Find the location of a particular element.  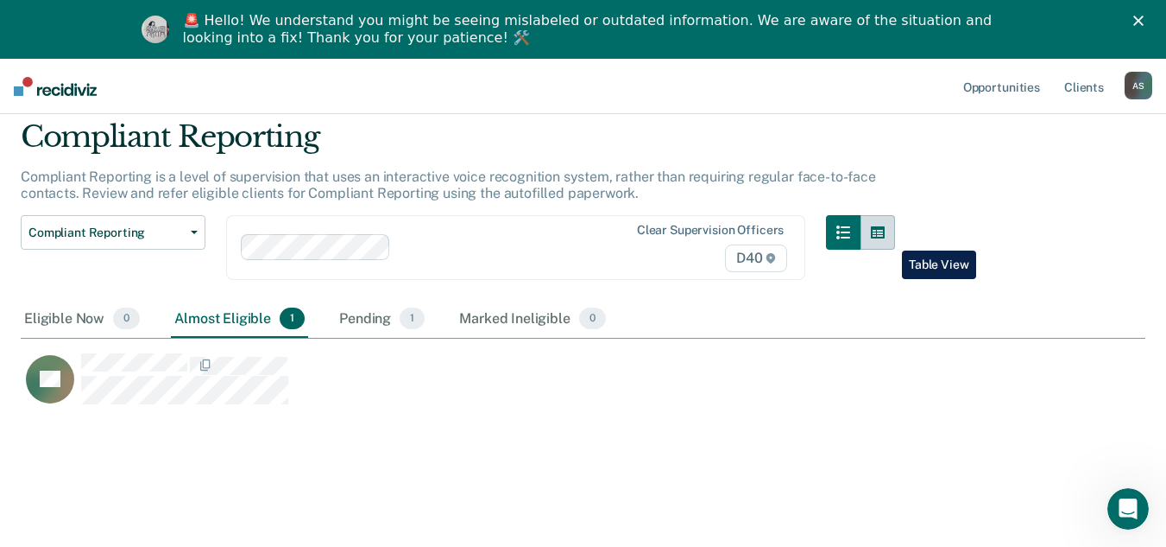

button: AS is located at coordinates (1139, 85).